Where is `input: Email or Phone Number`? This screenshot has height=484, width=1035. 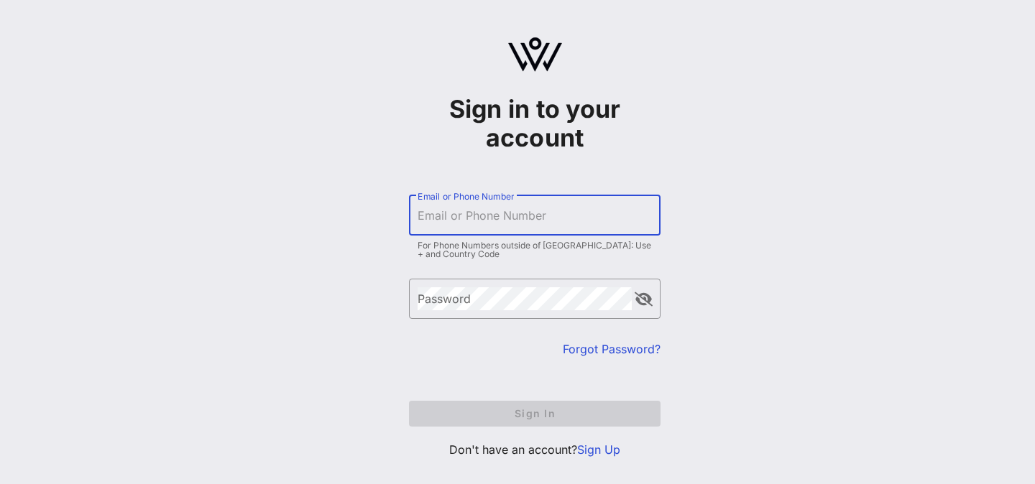
input: Email or Phone Number is located at coordinates (535, 216).